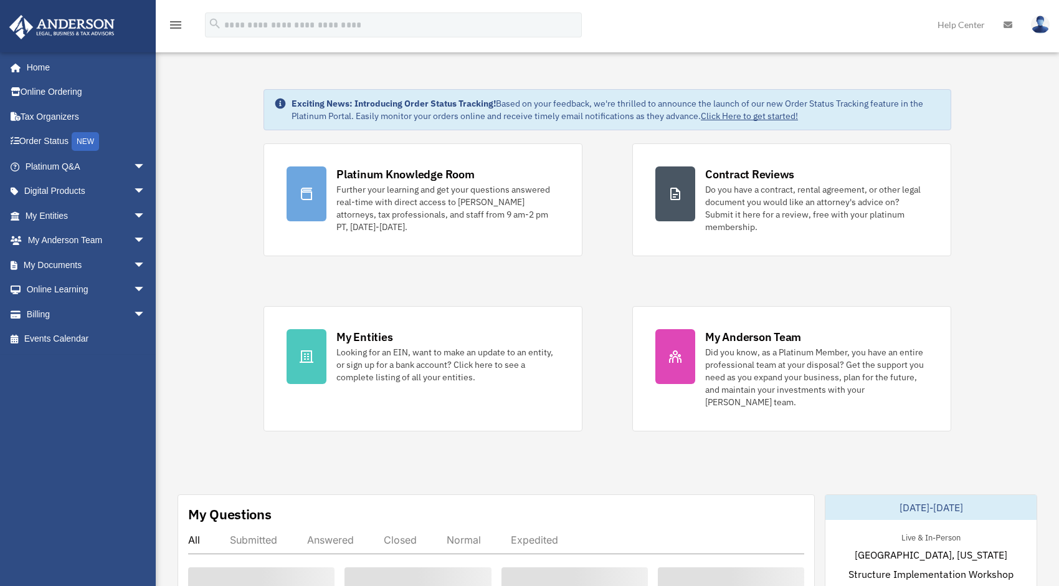 This screenshot has width=1059, height=586. Describe the element at coordinates (176, 25) in the screenshot. I see `i: menu` at that location.